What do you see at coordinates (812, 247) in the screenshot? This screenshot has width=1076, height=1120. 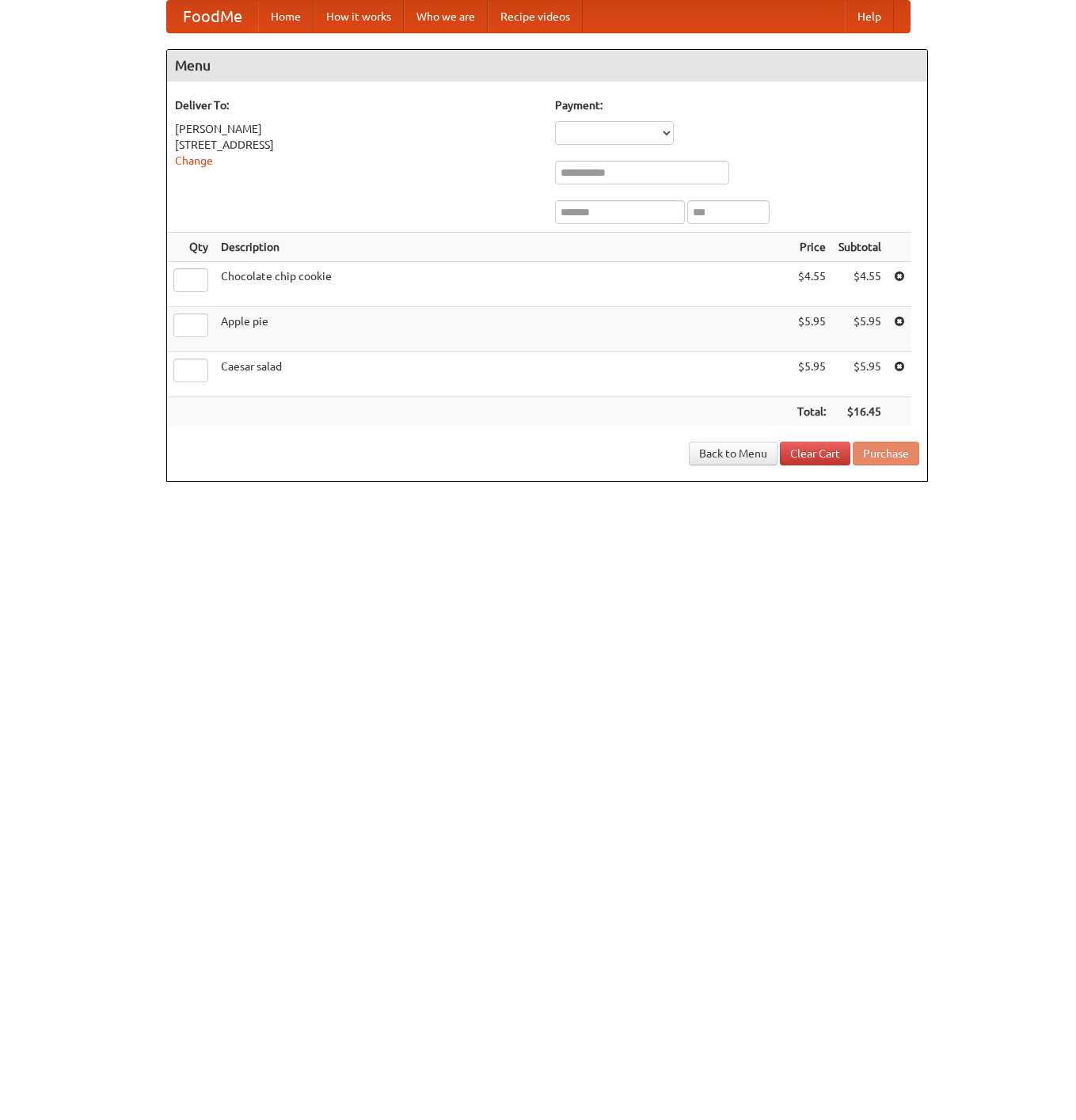 I see `th: Price` at bounding box center [812, 247].